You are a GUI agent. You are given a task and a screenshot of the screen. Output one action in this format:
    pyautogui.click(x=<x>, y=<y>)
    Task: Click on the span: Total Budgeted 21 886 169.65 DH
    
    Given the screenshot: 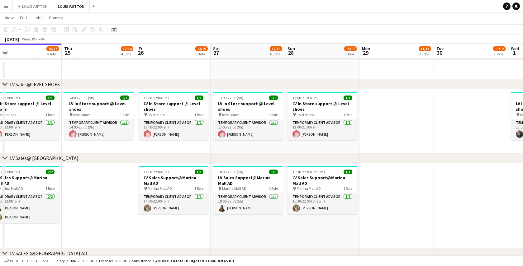 What is the action you would take?
    pyautogui.click(x=204, y=261)
    